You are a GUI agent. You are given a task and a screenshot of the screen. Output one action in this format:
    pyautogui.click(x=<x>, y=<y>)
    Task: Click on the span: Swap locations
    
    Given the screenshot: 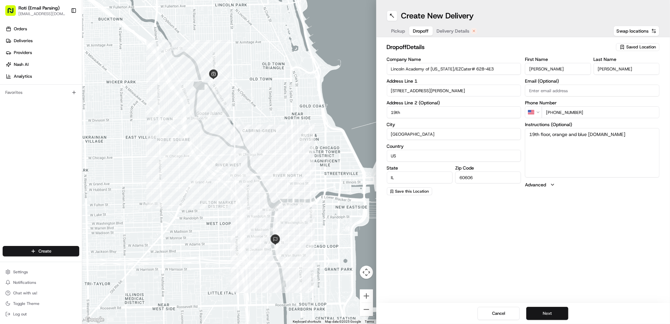 What is the action you would take?
    pyautogui.click(x=633, y=31)
    